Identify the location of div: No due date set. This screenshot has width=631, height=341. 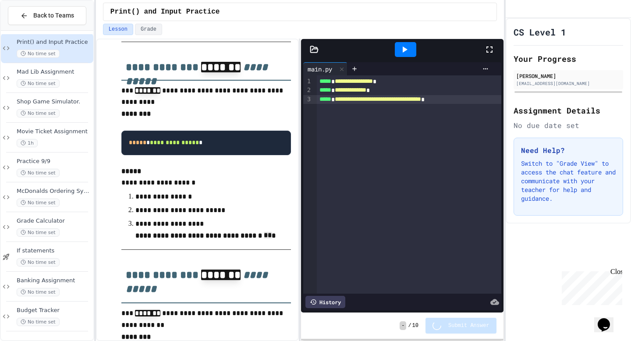
(568, 125).